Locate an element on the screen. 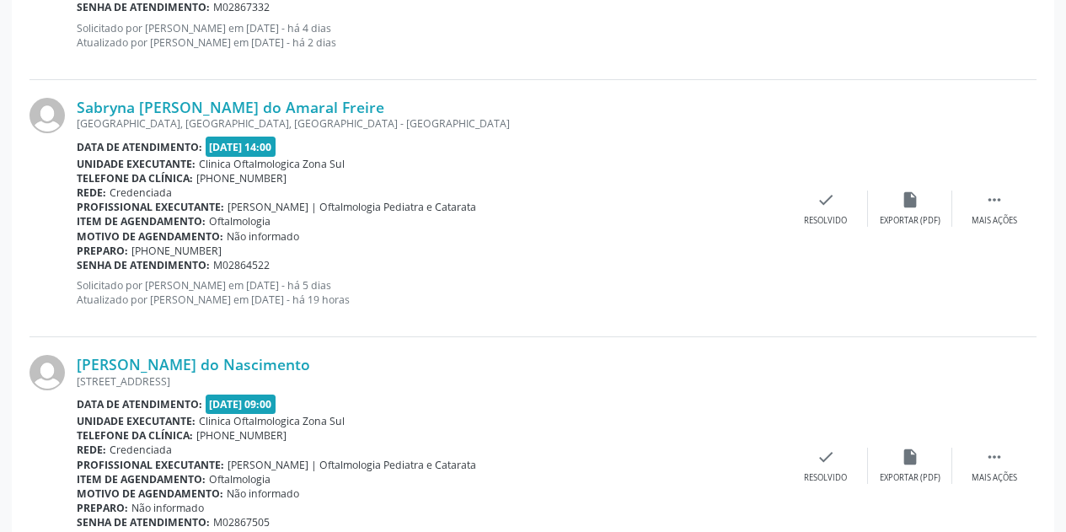  span: M02864522 is located at coordinates (241, 265).